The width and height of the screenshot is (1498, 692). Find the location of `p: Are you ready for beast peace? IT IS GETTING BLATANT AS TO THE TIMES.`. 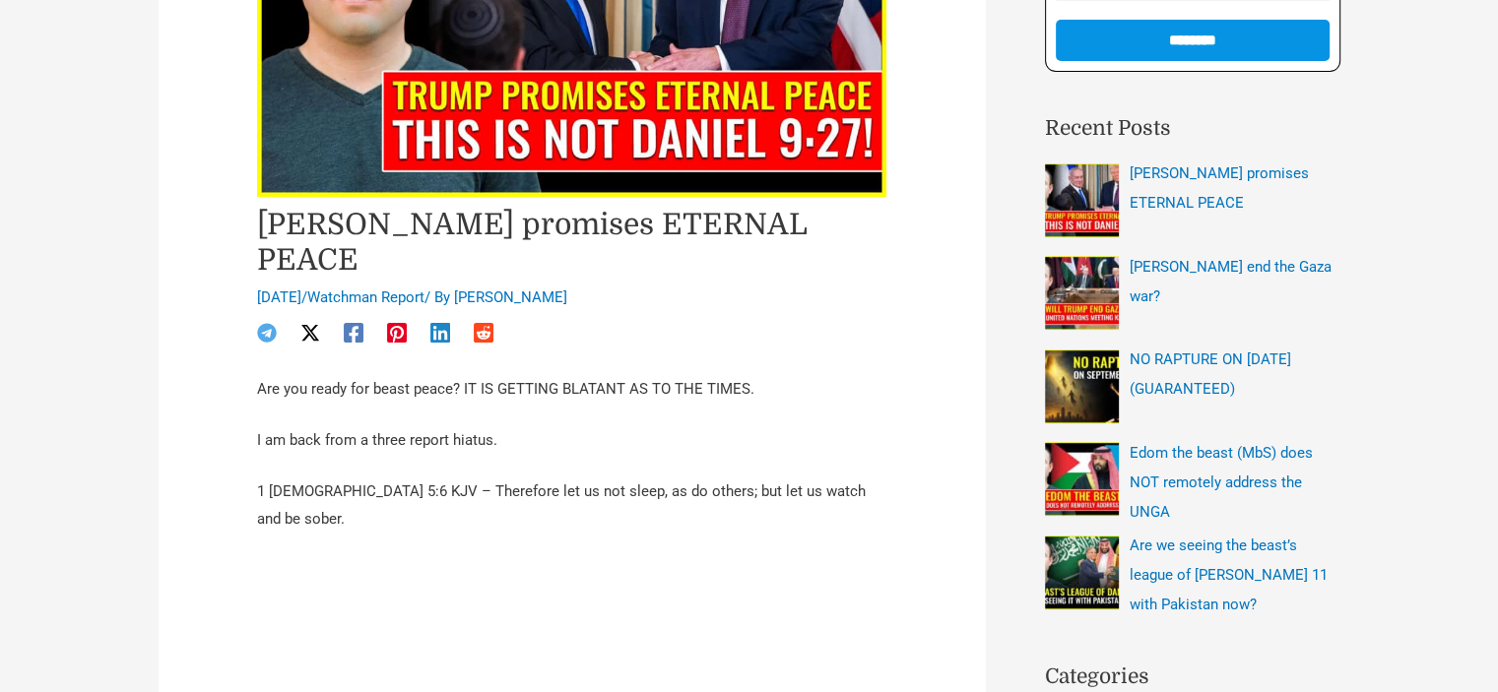

p: Are you ready for beast peace? IT IS GETTING BLATANT AS TO THE TIMES. is located at coordinates (572, 390).